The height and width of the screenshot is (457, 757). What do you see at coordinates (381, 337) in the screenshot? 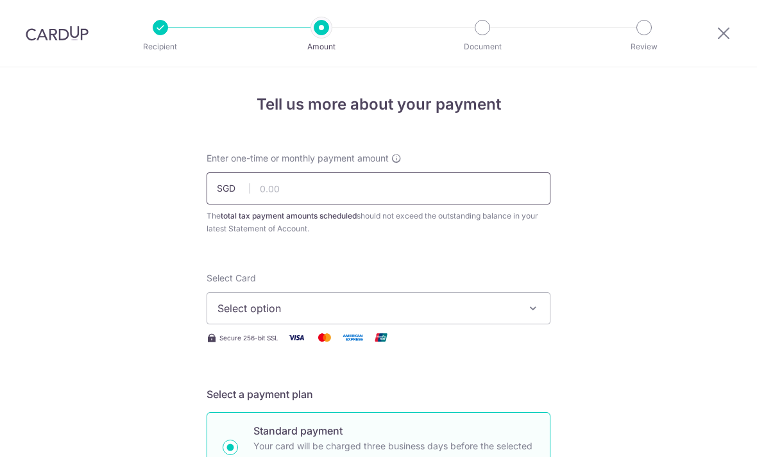
I see `img: Union Pay` at bounding box center [381, 337].